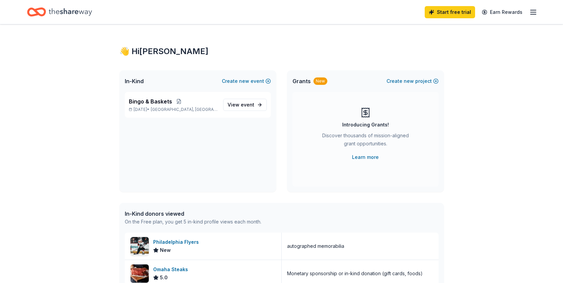 The image size is (563, 283). I want to click on div: autographed memorabilia, so click(315, 246).